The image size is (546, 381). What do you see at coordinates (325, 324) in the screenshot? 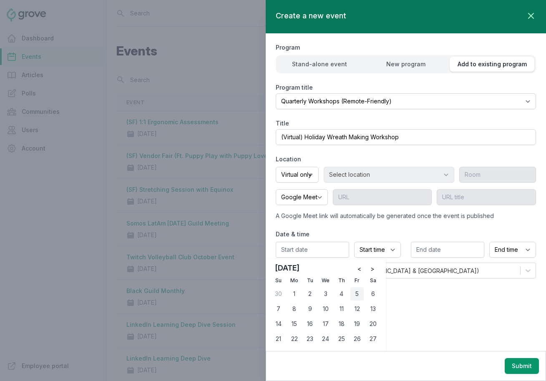
I see `div: Choose Wednesday, December 17th, 2025` at bounding box center [325, 324].